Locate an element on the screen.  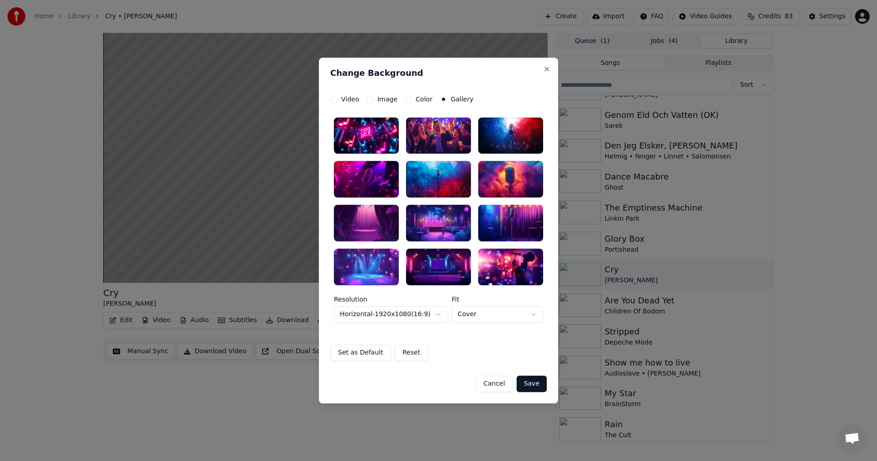
button: Save is located at coordinates (532, 384).